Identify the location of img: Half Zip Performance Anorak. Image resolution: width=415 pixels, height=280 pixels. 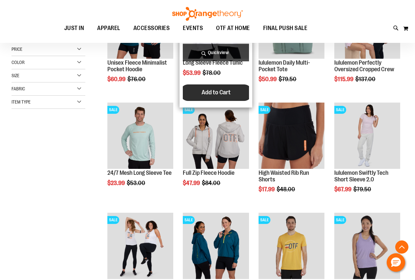
(216, 246).